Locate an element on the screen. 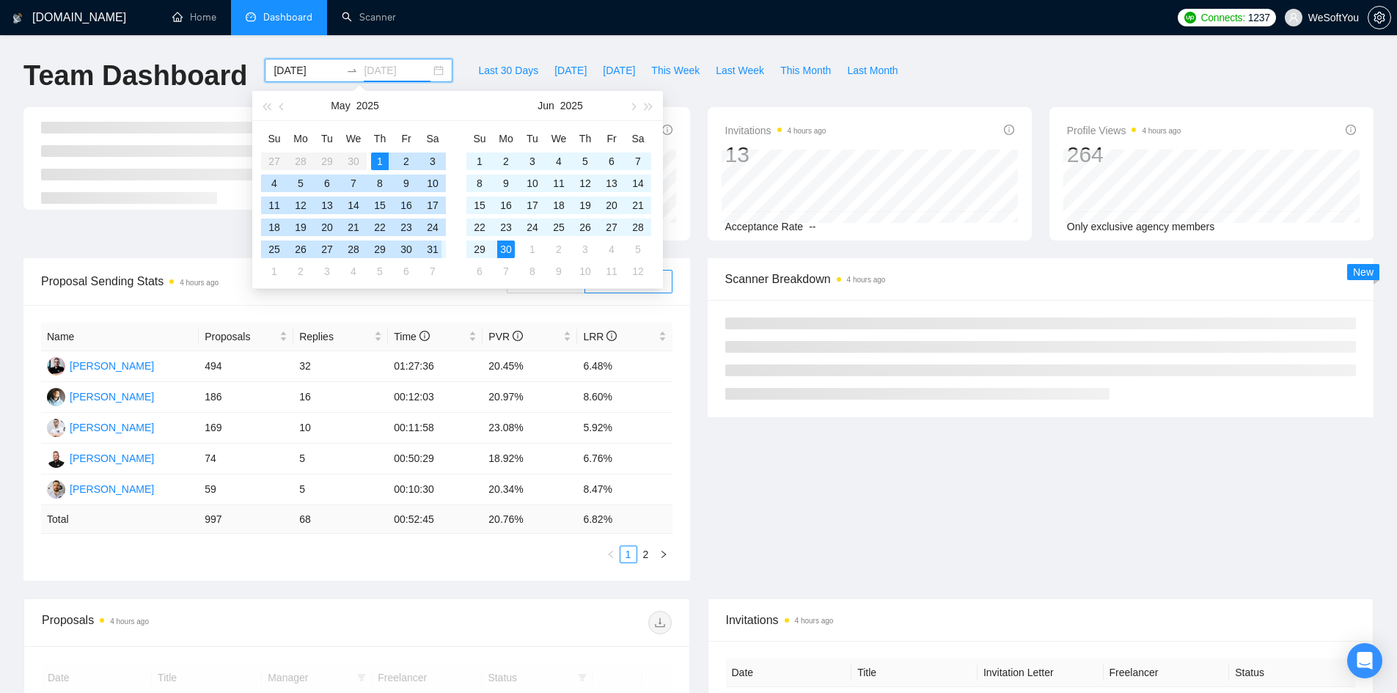  div: 26 is located at coordinates (301, 249).